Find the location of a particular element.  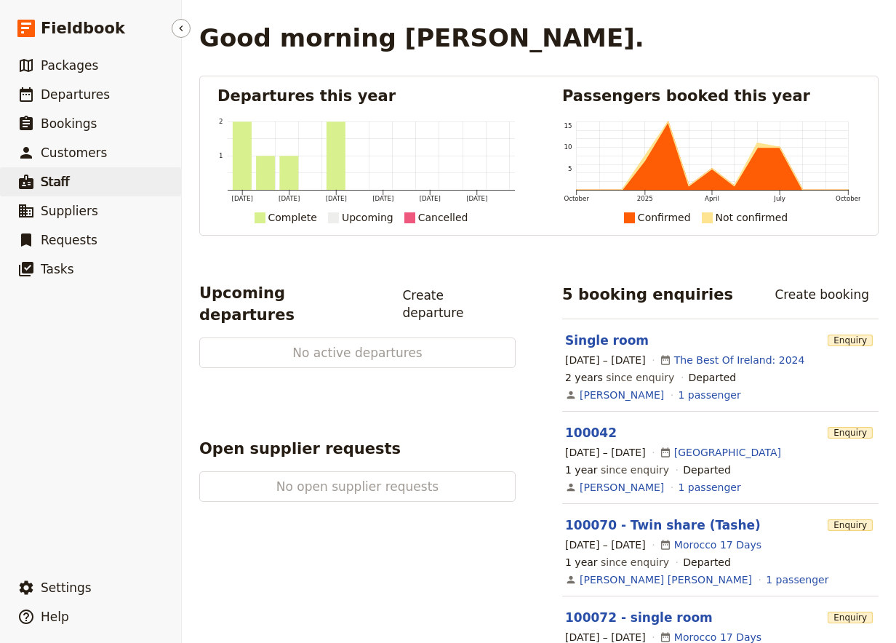

h2: 5 booking enquiries is located at coordinates (648, 295).